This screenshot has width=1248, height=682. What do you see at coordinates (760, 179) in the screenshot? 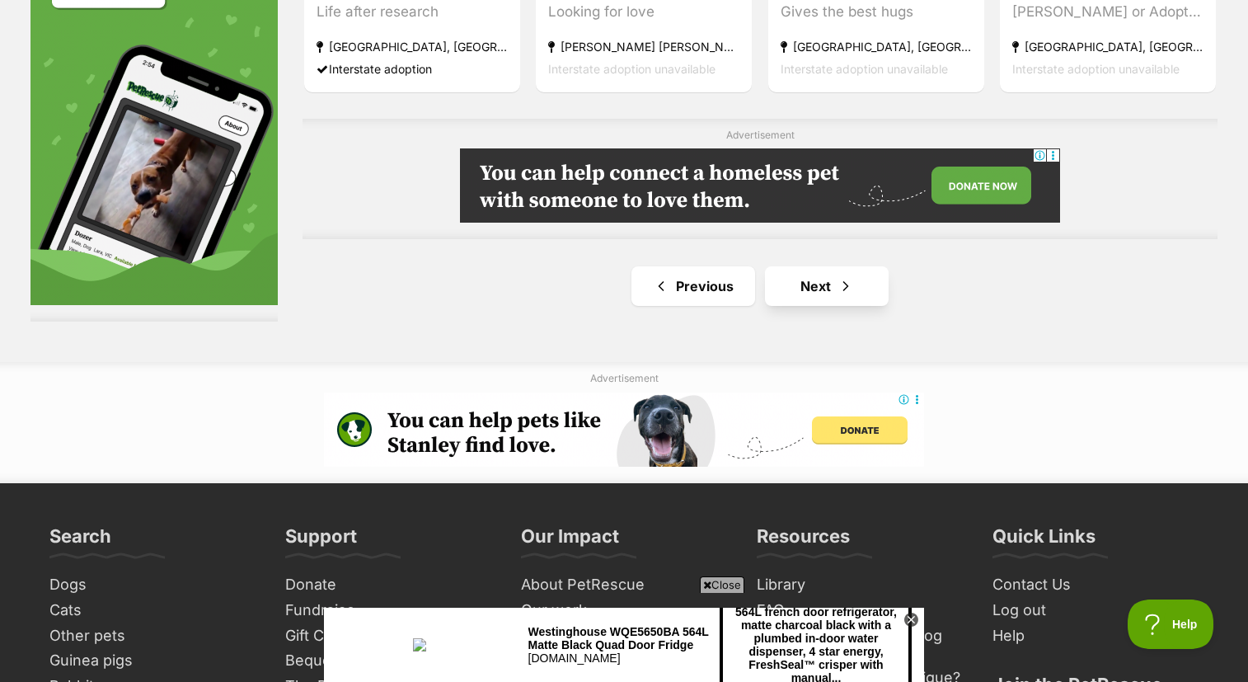
I see `div: Advertisement` at bounding box center [760, 179].